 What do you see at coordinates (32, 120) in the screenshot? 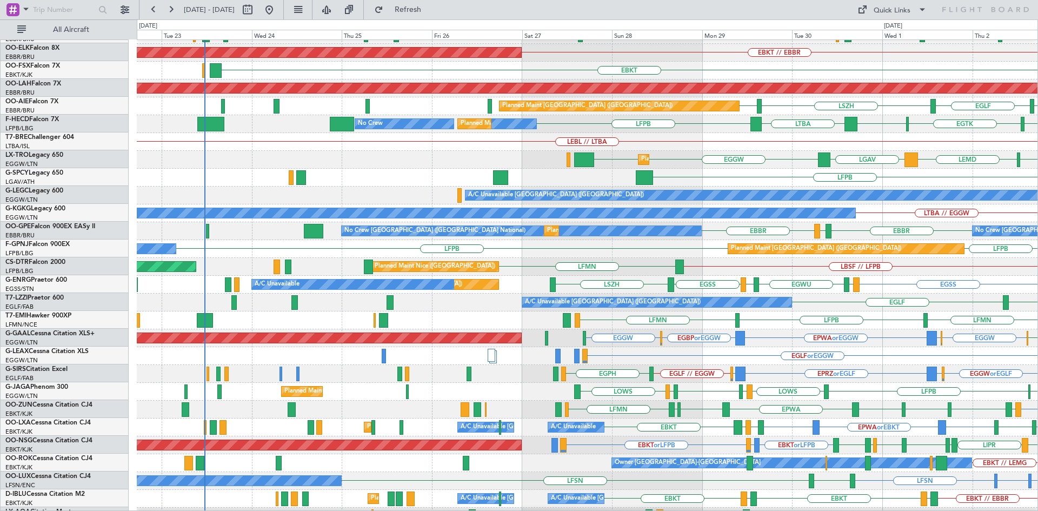
I see `a: F-HECDFalcon 7X` at bounding box center [32, 120].